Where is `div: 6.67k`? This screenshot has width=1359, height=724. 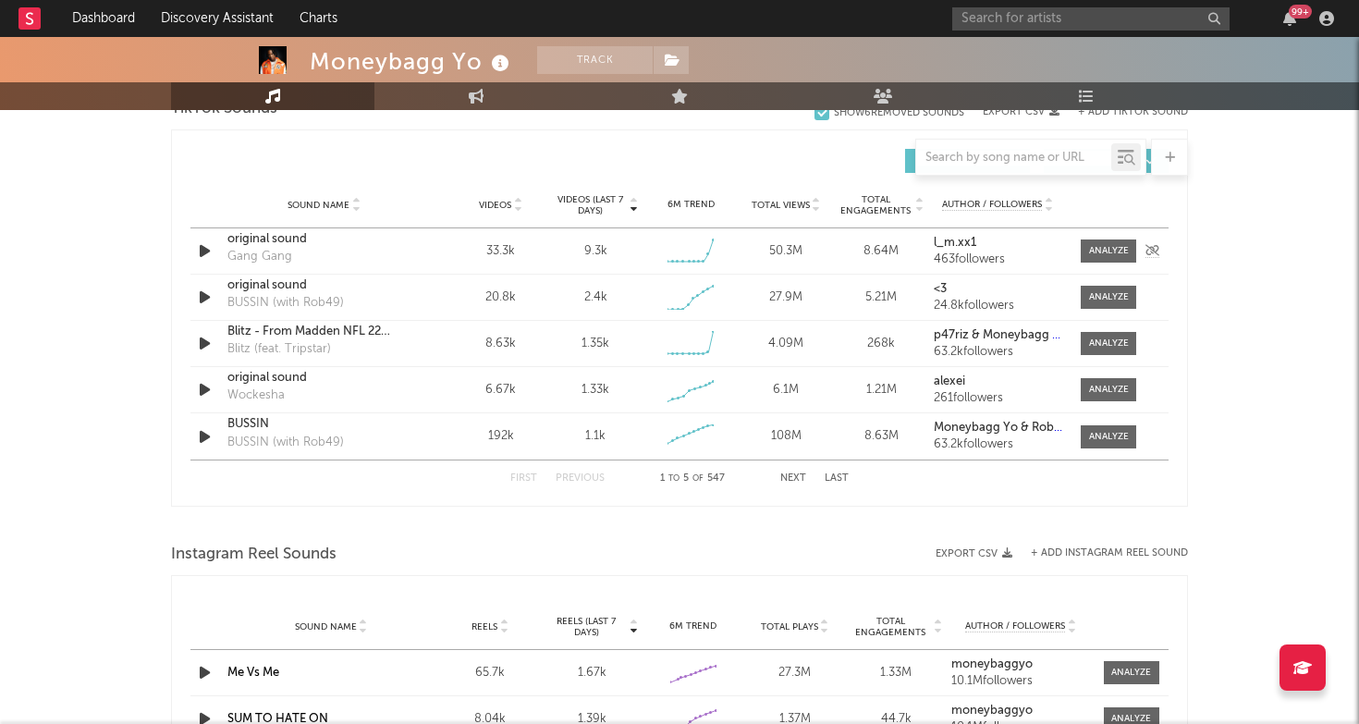
div: 6.67k is located at coordinates (500, 390).